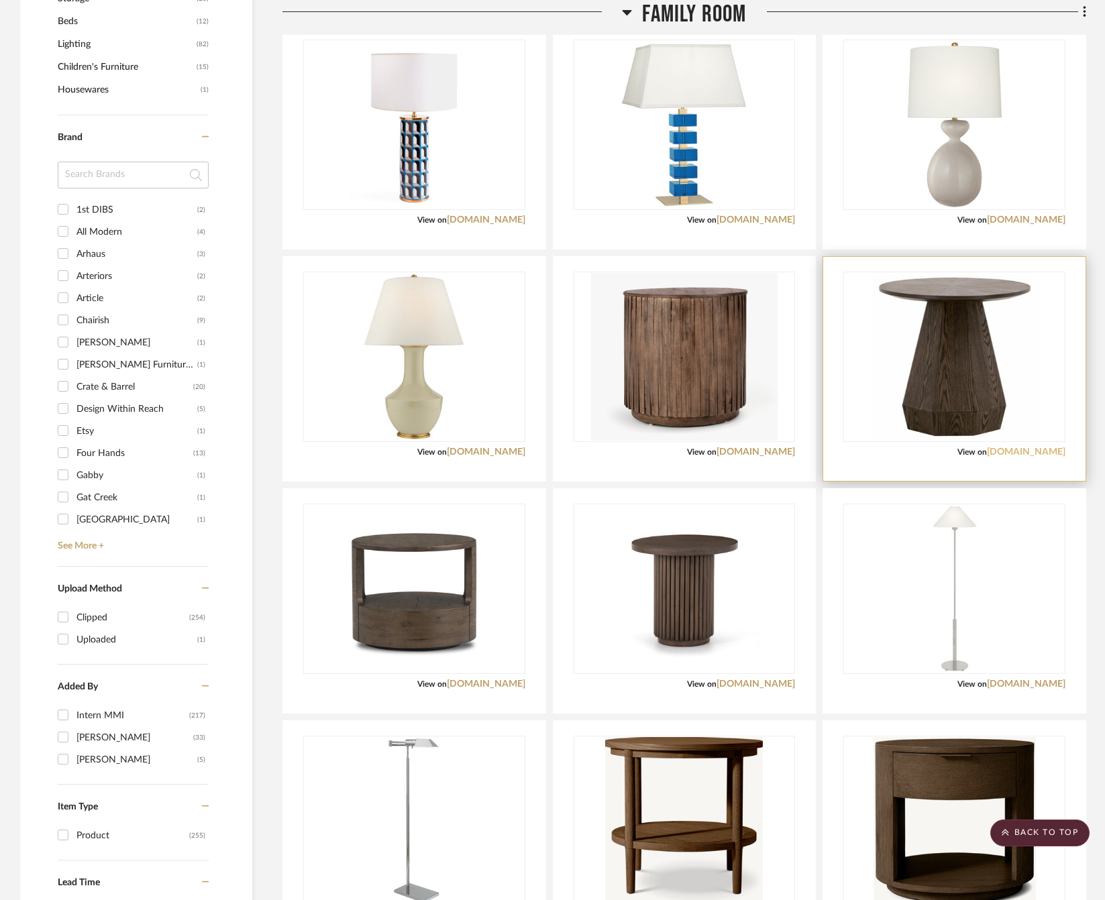  Describe the element at coordinates (90, 589) in the screenshot. I see `span: Upload Method` at that location.